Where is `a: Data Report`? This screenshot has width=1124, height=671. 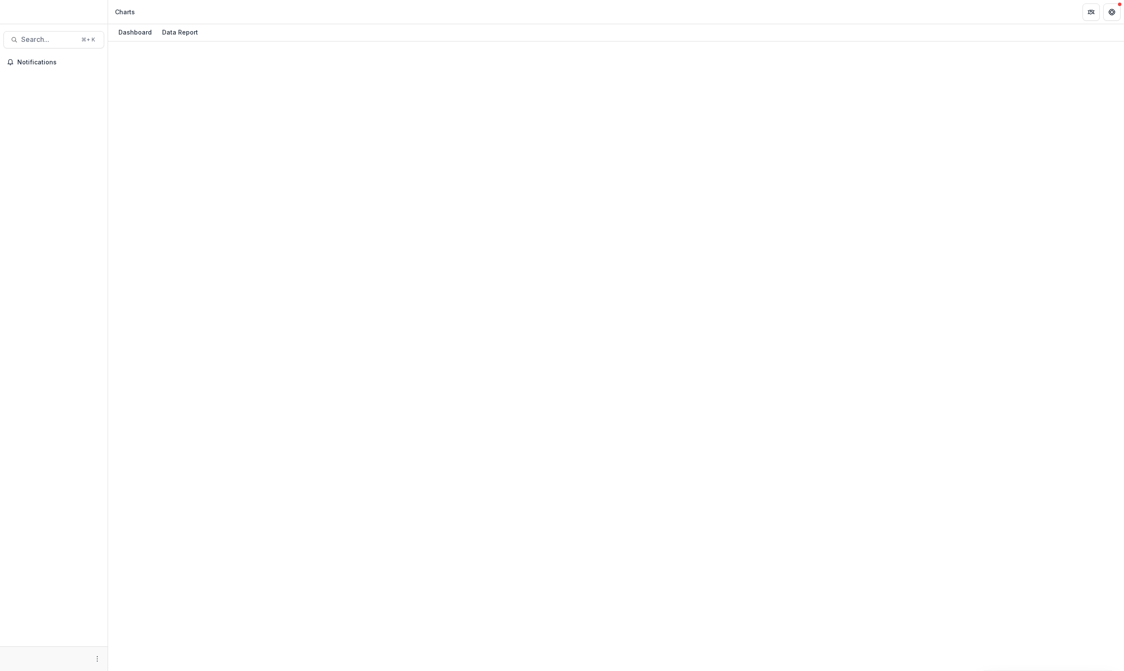
a: Data Report is located at coordinates (180, 32).